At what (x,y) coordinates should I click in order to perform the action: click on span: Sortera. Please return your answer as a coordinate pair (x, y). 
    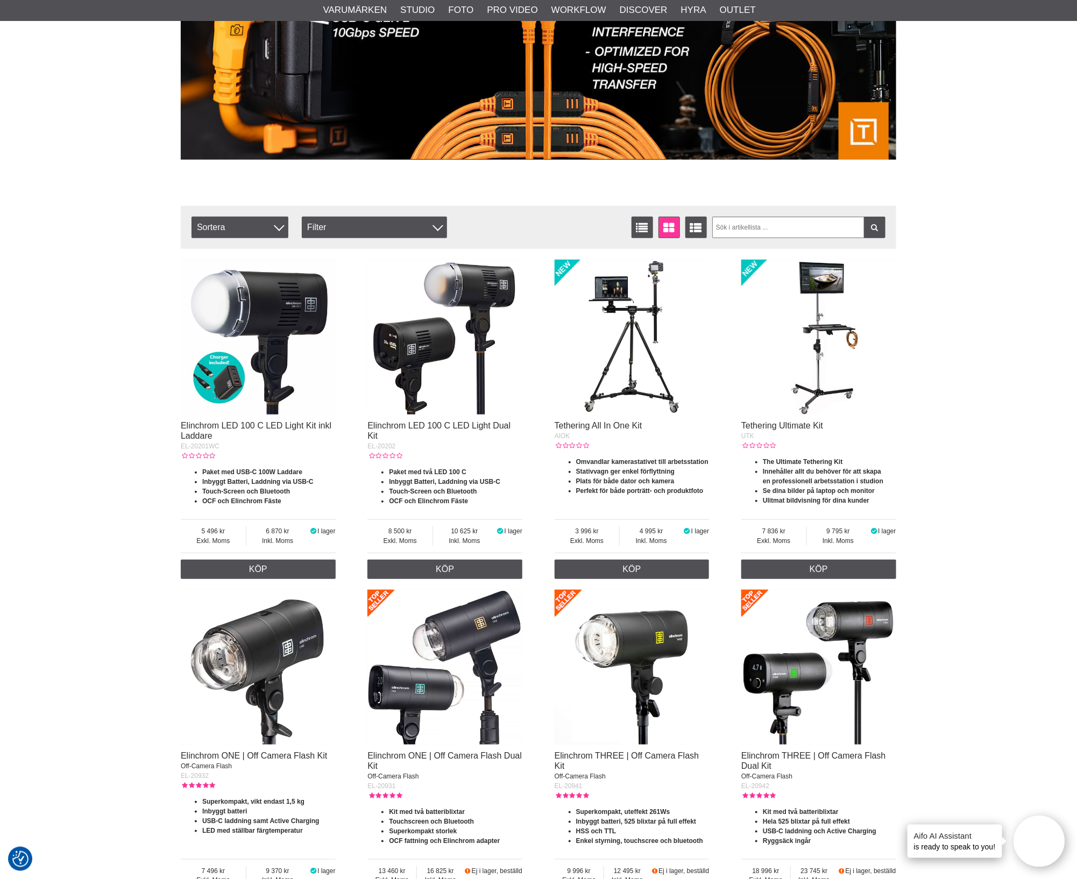
    Looking at the image, I should click on (240, 227).